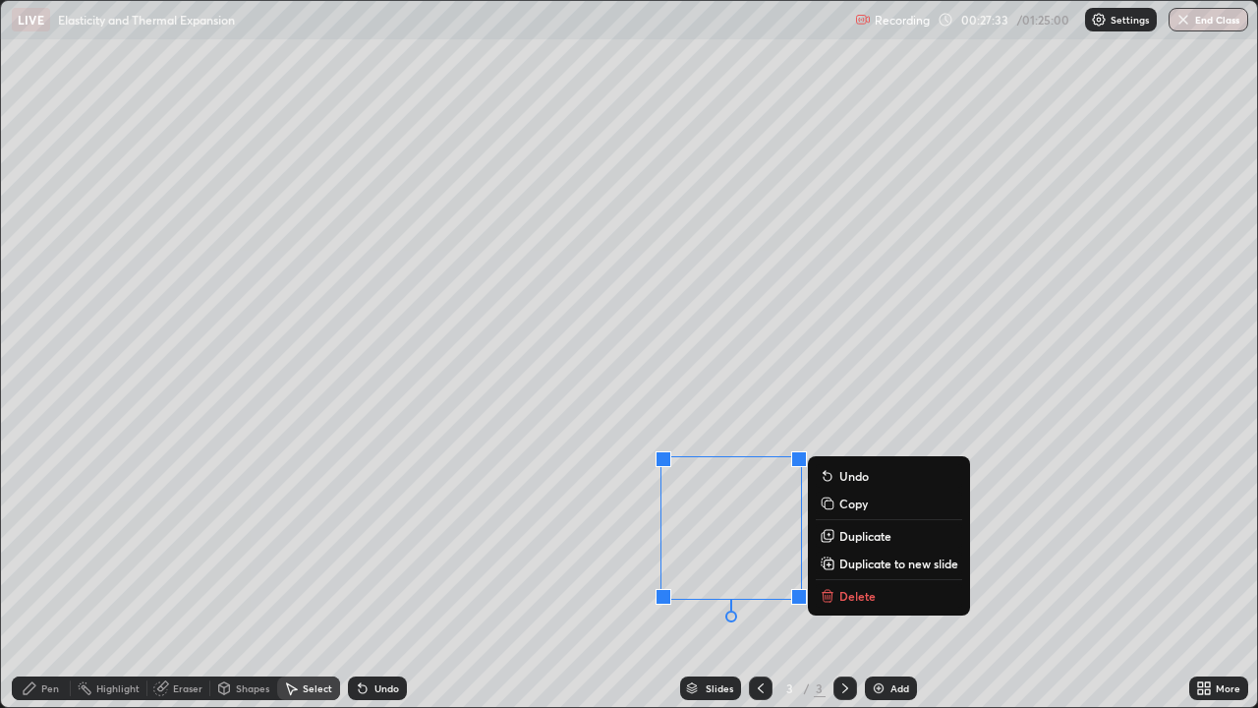  Describe the element at coordinates (253, 688) in the screenshot. I see `div: Shapes` at that location.